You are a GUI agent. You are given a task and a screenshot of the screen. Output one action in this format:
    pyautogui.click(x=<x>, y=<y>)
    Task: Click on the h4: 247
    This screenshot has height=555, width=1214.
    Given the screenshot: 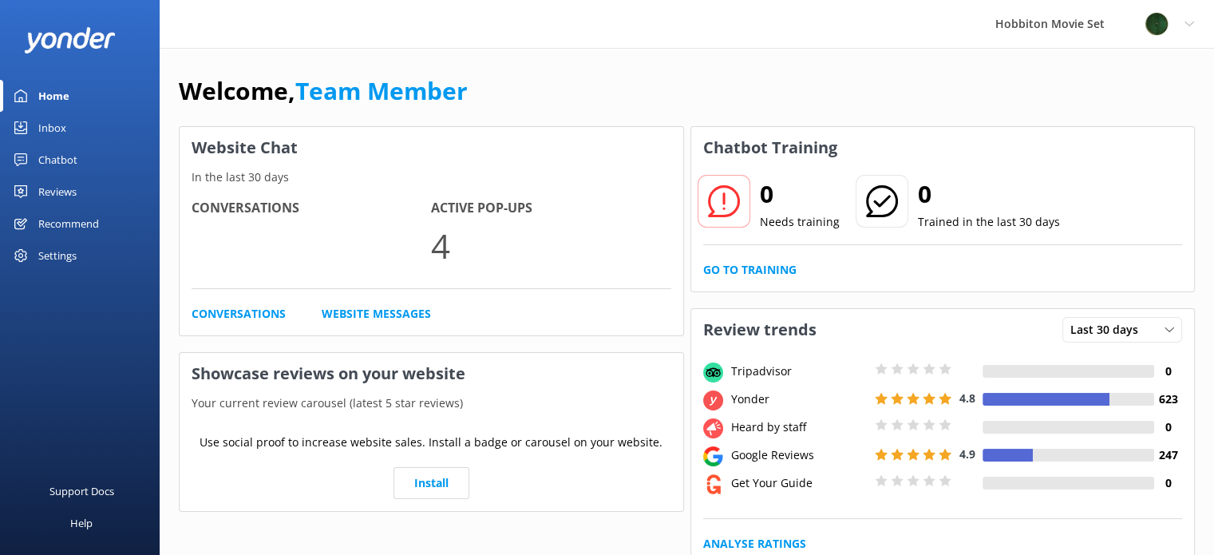 What is the action you would take?
    pyautogui.click(x=1168, y=455)
    